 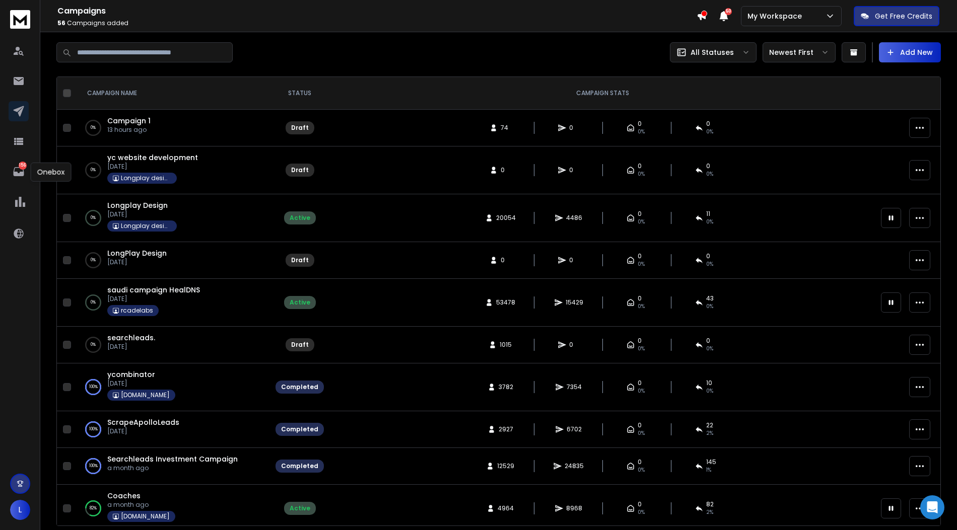 I want to click on span: searchleads., so click(x=131, y=338).